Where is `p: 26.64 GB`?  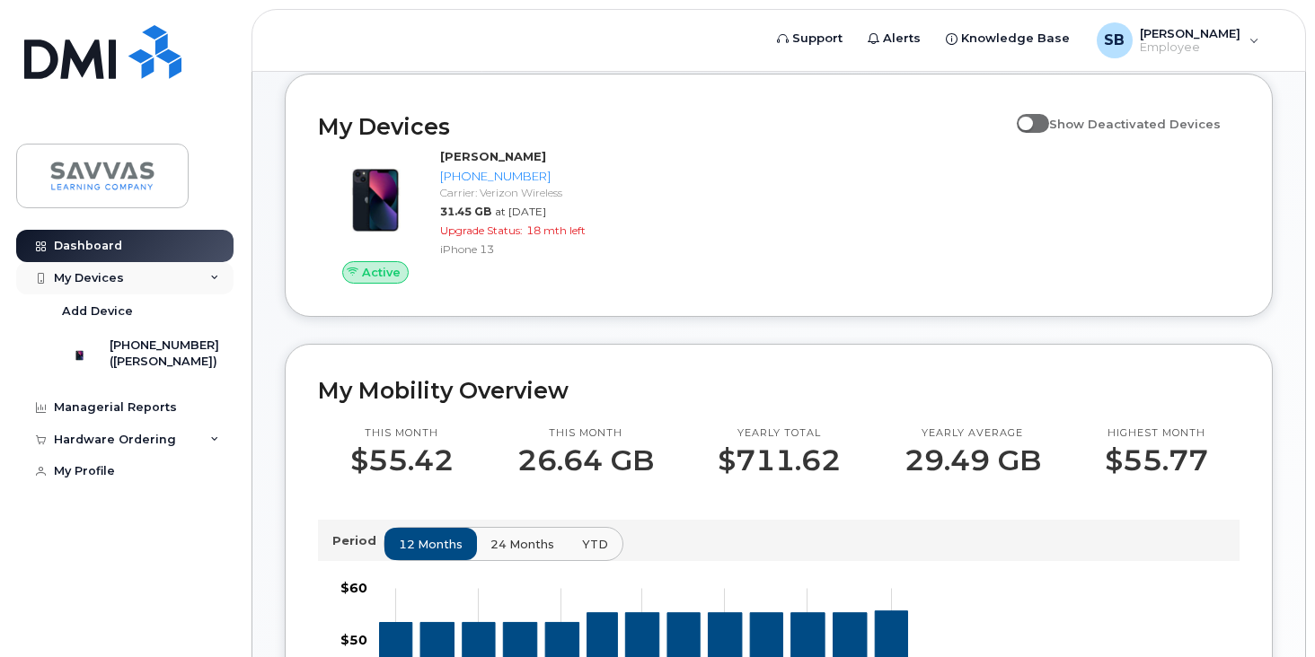 p: 26.64 GB is located at coordinates (586, 461).